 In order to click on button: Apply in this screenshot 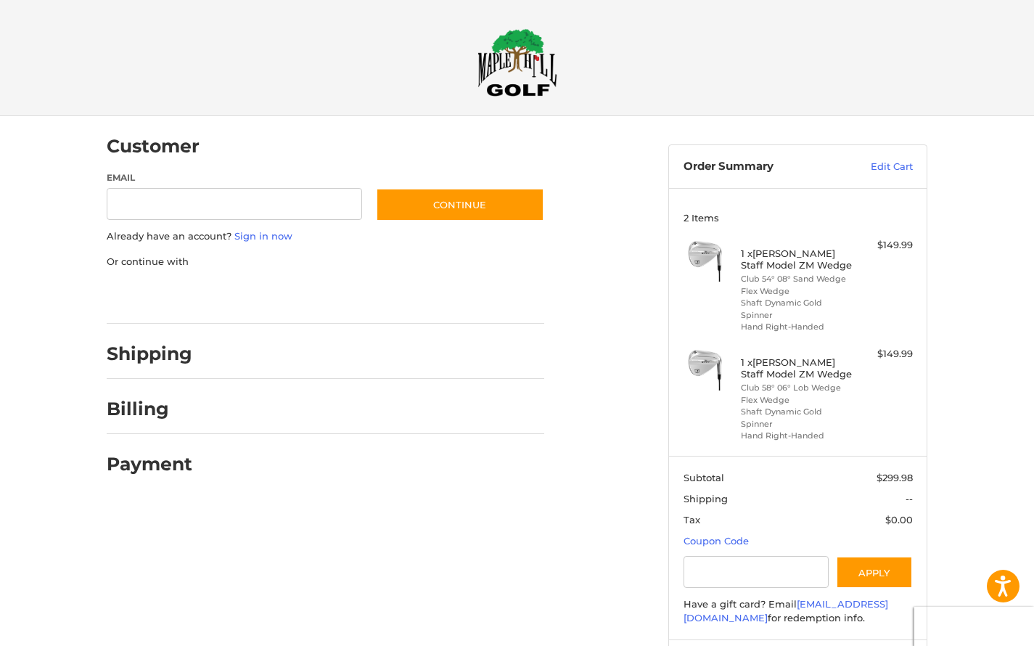, I will do `click(874, 572)`.